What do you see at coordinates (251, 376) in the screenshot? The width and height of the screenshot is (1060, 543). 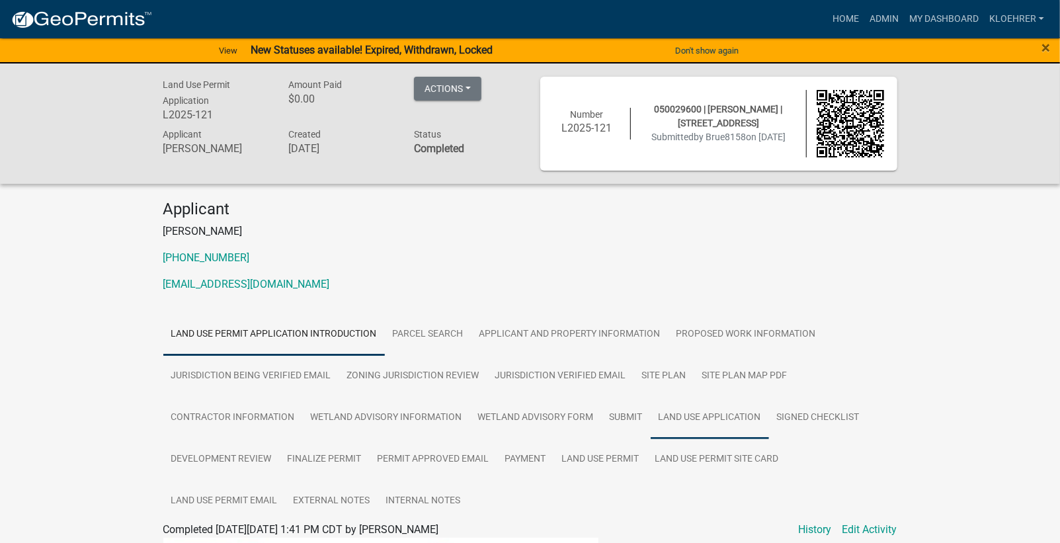 I see `a: Jurisdiction Being Verified Email` at bounding box center [251, 376].